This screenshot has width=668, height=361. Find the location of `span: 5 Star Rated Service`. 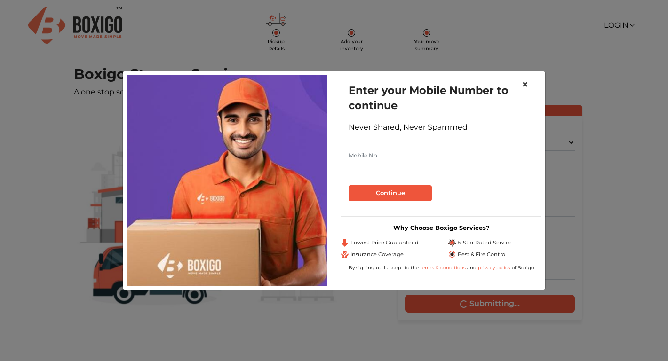

span: 5 Star Rated Service is located at coordinates (484, 243).